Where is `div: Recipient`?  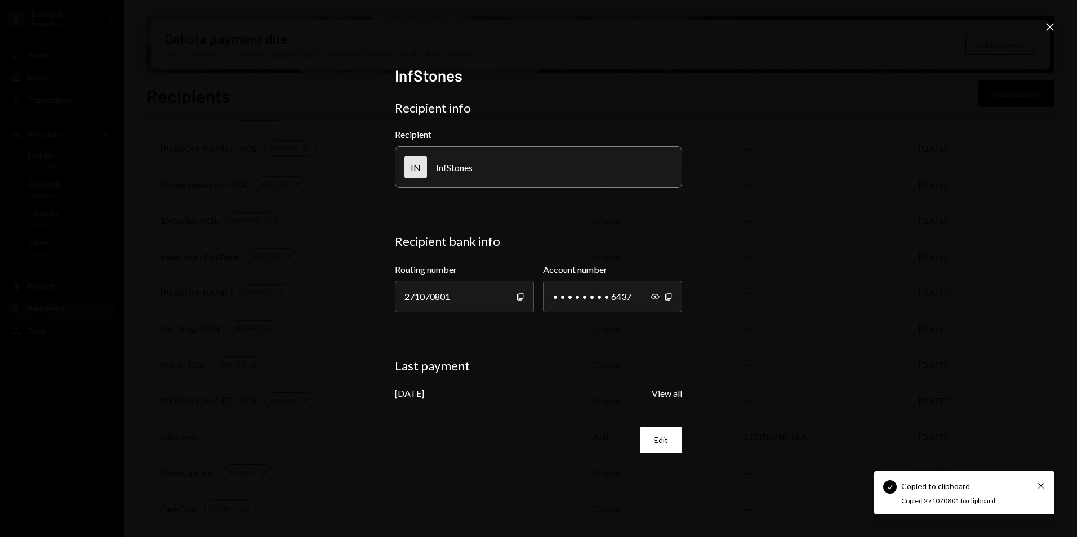
div: Recipient is located at coordinates (538, 134).